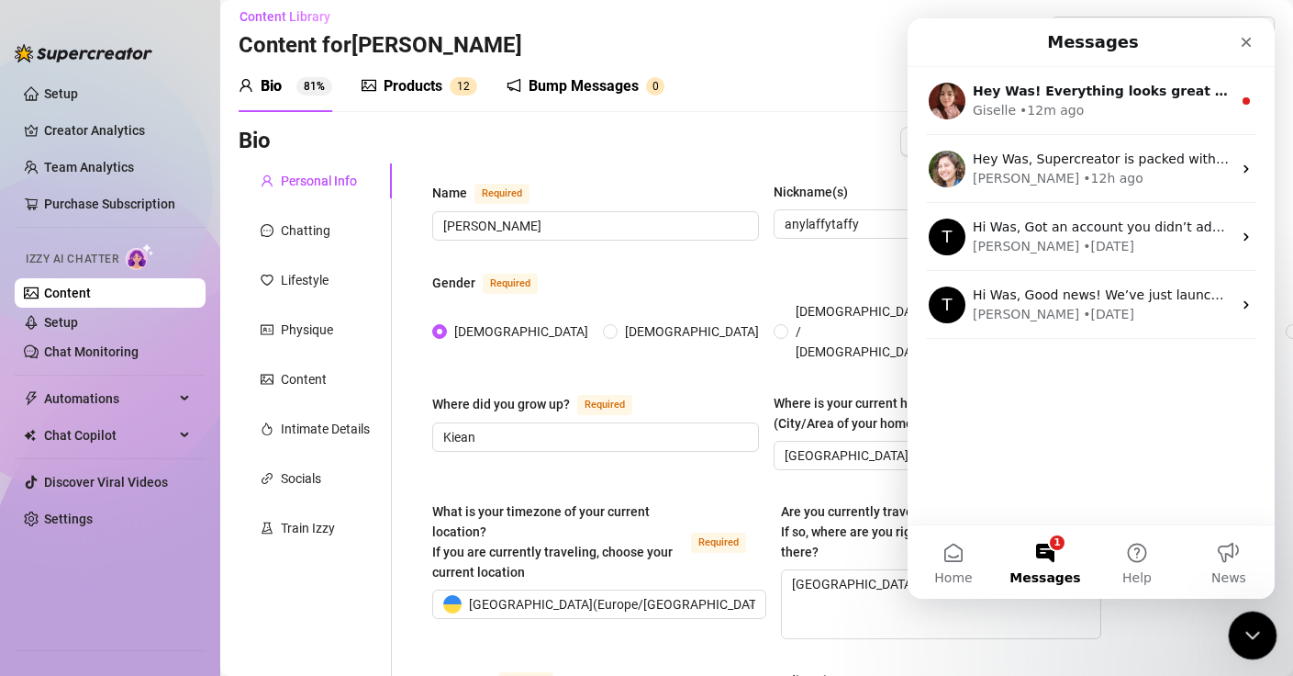  What do you see at coordinates (68, 519) in the screenshot?
I see `a: Settings` at bounding box center [68, 519].